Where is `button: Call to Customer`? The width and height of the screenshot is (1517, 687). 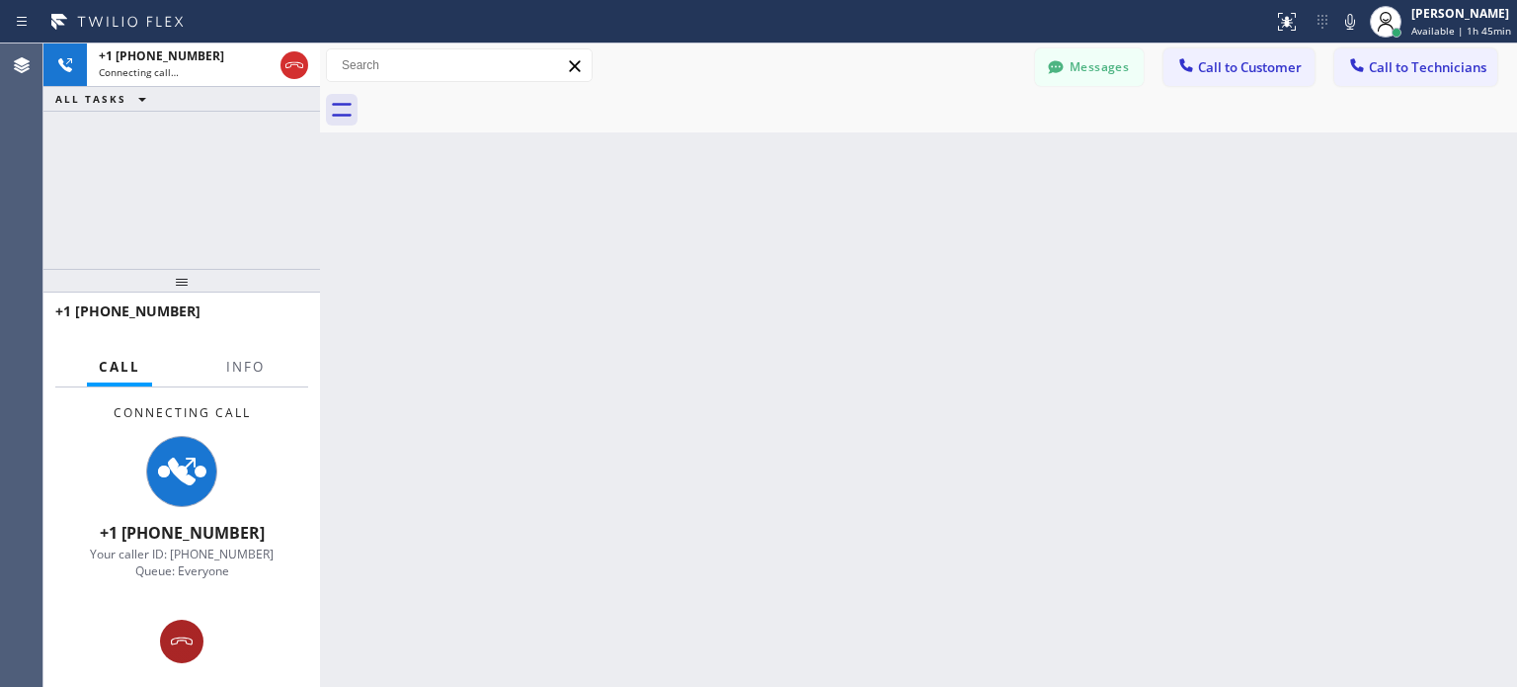 button: Call to Customer is located at coordinates (1239, 67).